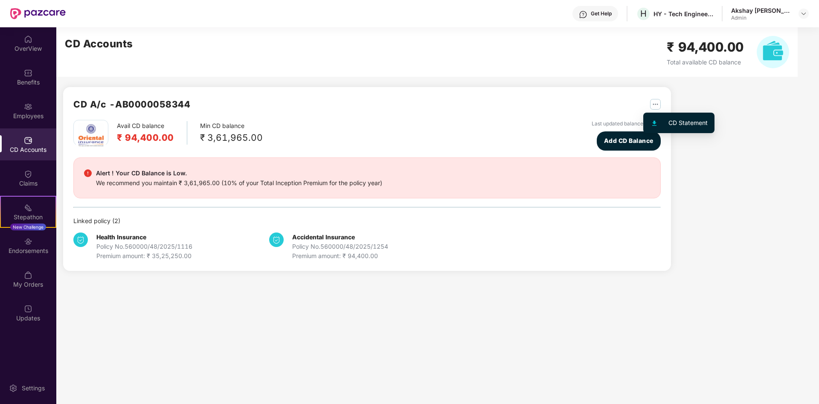 The image size is (819, 404). I want to click on span: Total available CD balance, so click(704, 62).